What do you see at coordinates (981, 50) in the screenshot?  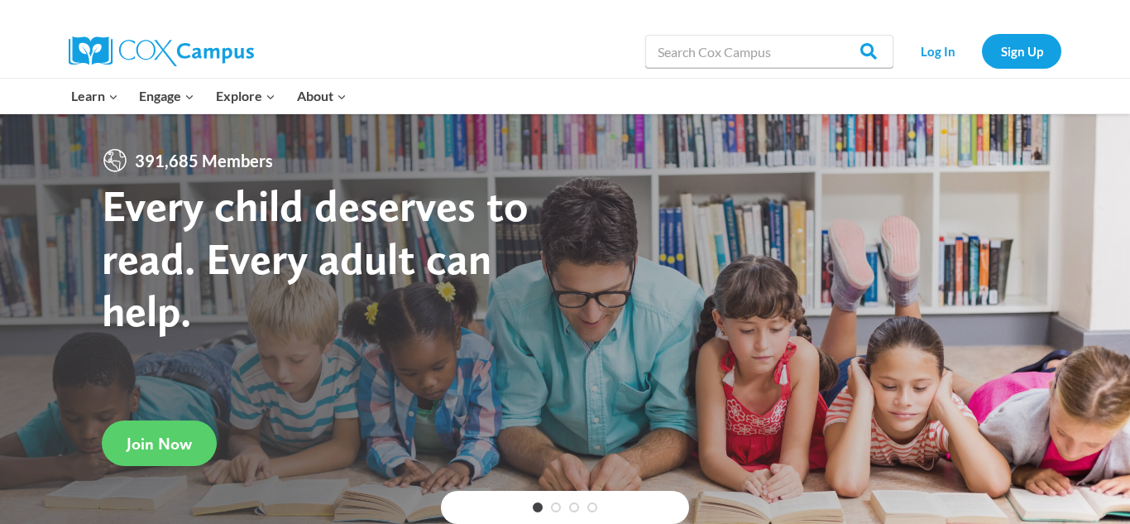 I see `nav: Secondary Navigation` at bounding box center [981, 50].